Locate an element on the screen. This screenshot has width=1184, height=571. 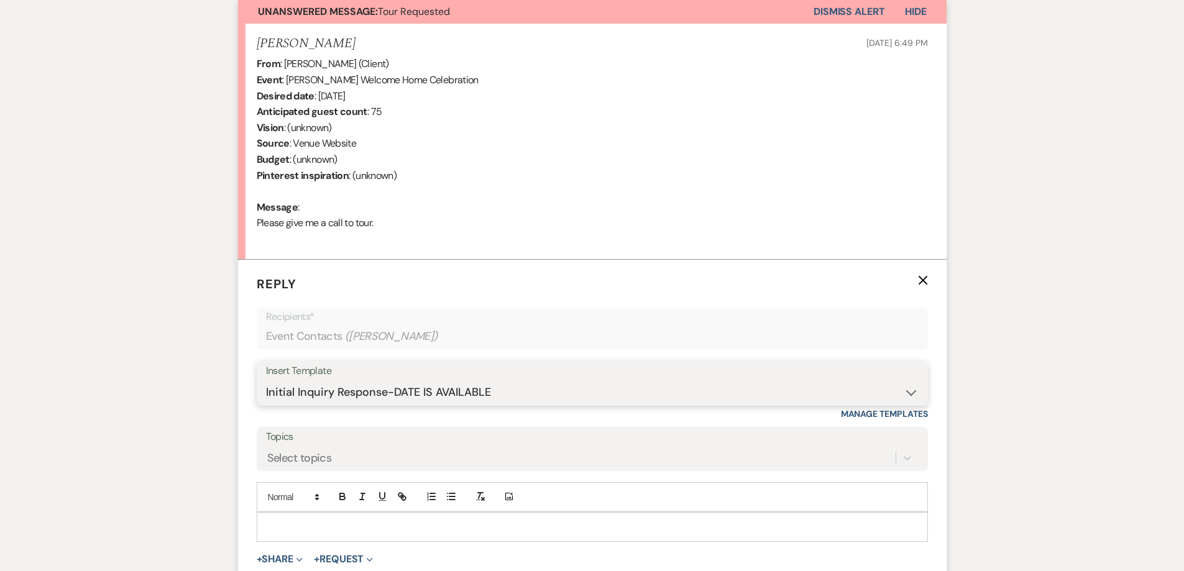
button: Request is located at coordinates (343, 560).